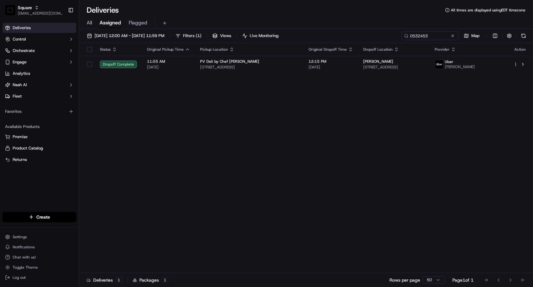 This screenshot has width=533, height=287. Describe the element at coordinates (260, 36) in the screenshot. I see `button: Live Monitoring` at that location.